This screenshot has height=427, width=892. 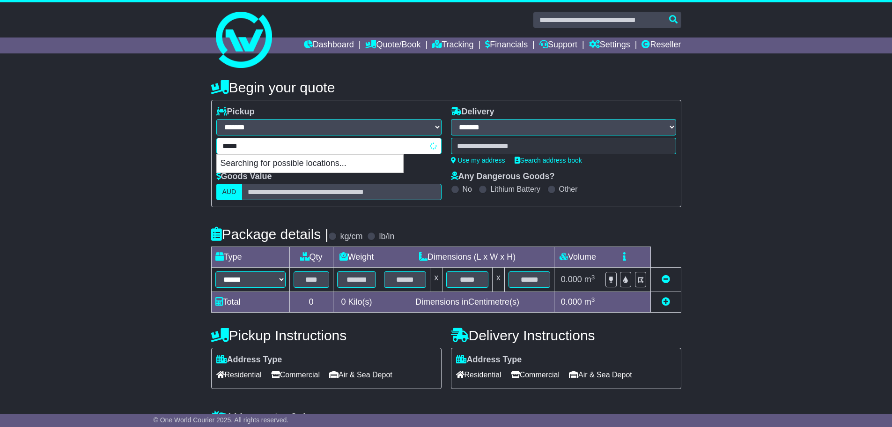 I want to click on td: 0, so click(x=311, y=302).